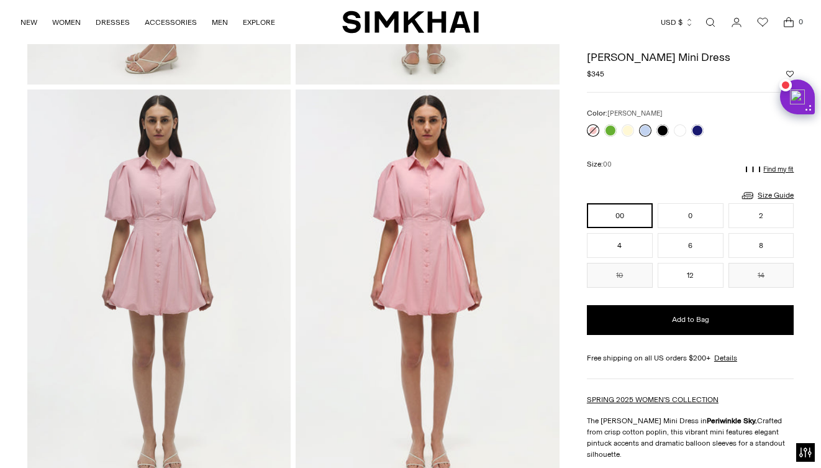 The height and width of the screenshot is (468, 821). What do you see at coordinates (66, 22) in the screenshot?
I see `a: WOMEN` at bounding box center [66, 22].